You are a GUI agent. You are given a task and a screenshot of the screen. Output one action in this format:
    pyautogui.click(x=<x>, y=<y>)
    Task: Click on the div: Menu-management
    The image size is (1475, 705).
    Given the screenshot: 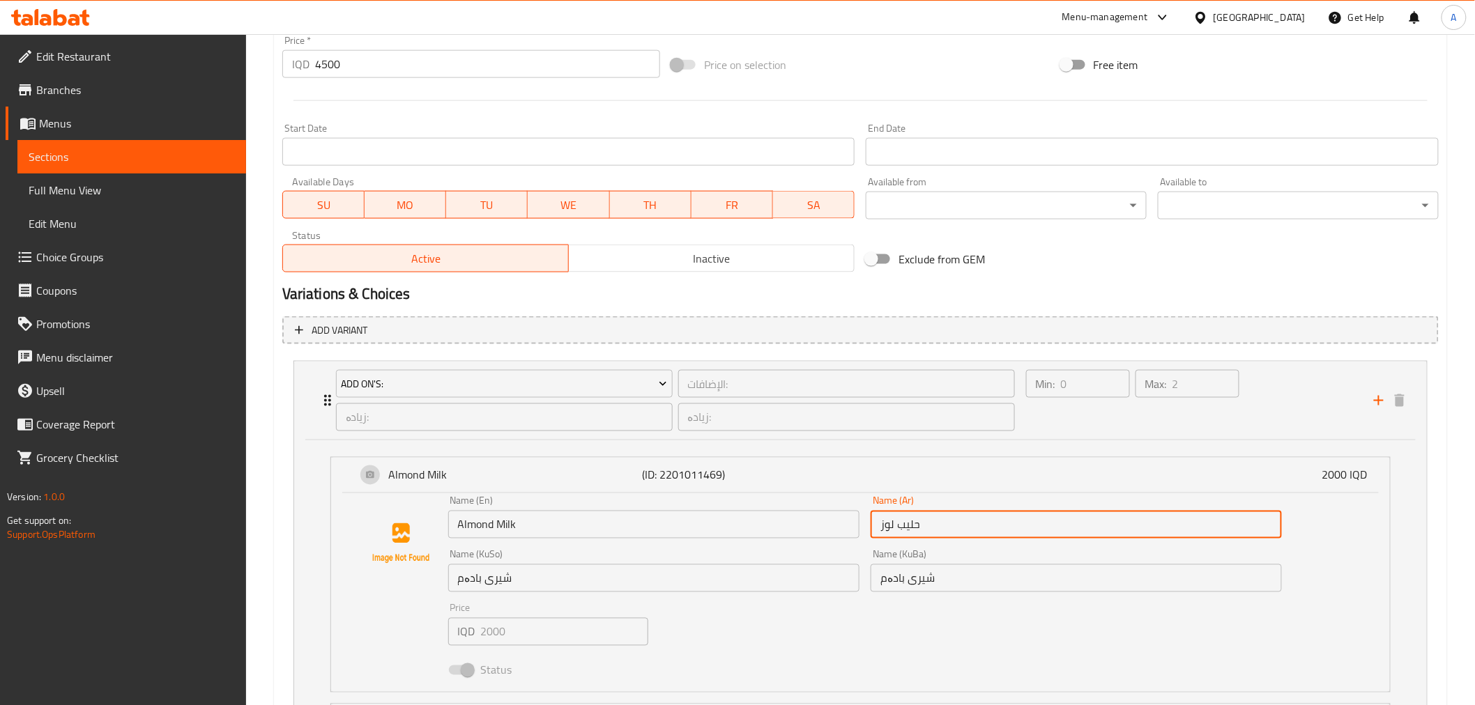 What is the action you would take?
    pyautogui.click(x=1105, y=17)
    